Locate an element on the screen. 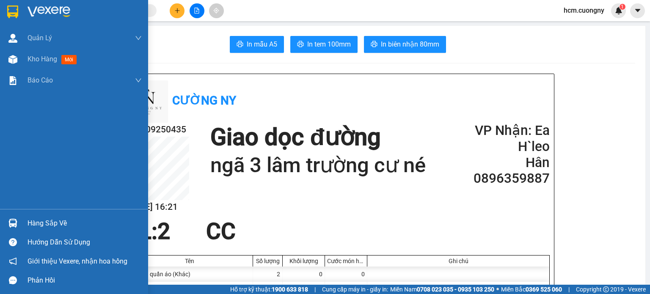 This screenshot has height=294, width=650. span: Cung cấp máy in - giấy in: is located at coordinates (355, 289).